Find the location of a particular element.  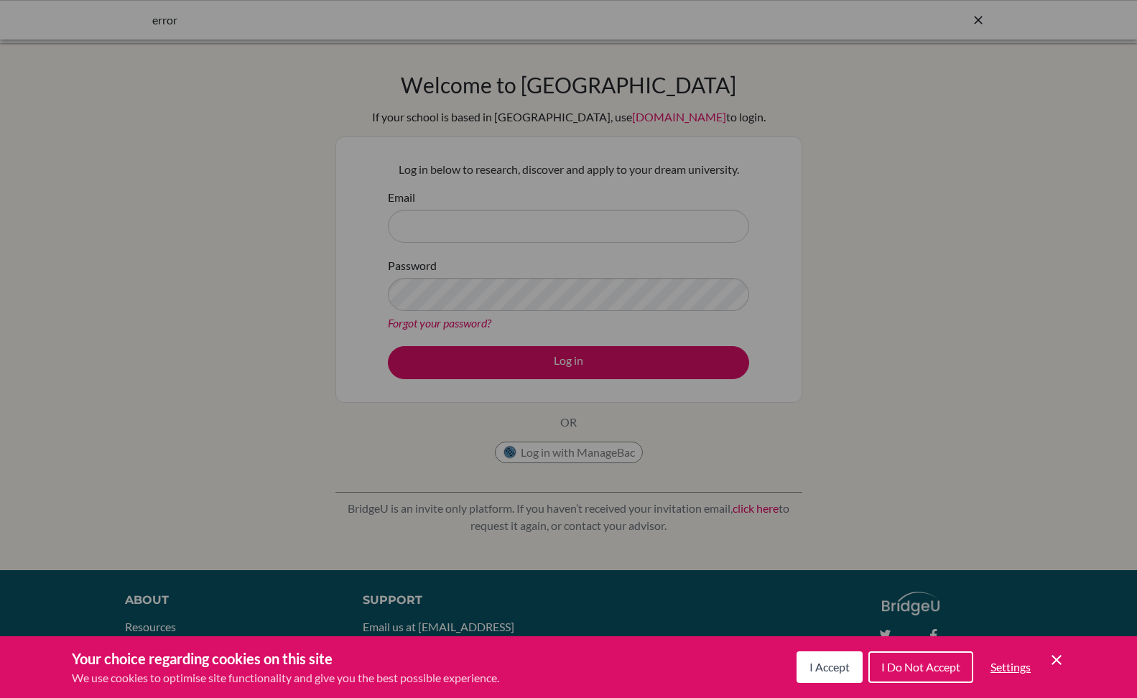

button: I Do Not Accept is located at coordinates (921, 667).